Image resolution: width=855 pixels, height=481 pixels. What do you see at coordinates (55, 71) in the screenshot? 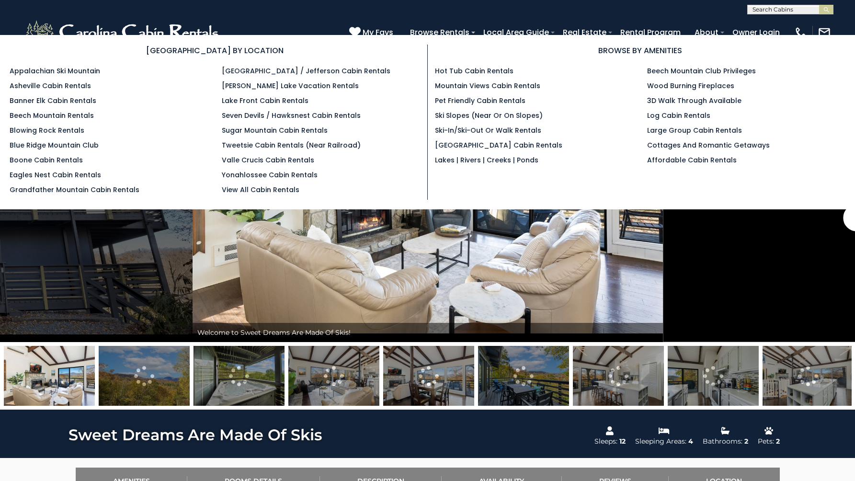
I see `a: Appalachian Ski Mountain` at bounding box center [55, 71].